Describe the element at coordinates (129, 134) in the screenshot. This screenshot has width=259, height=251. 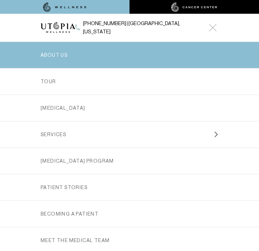
I see `a: SERVICES` at that location.